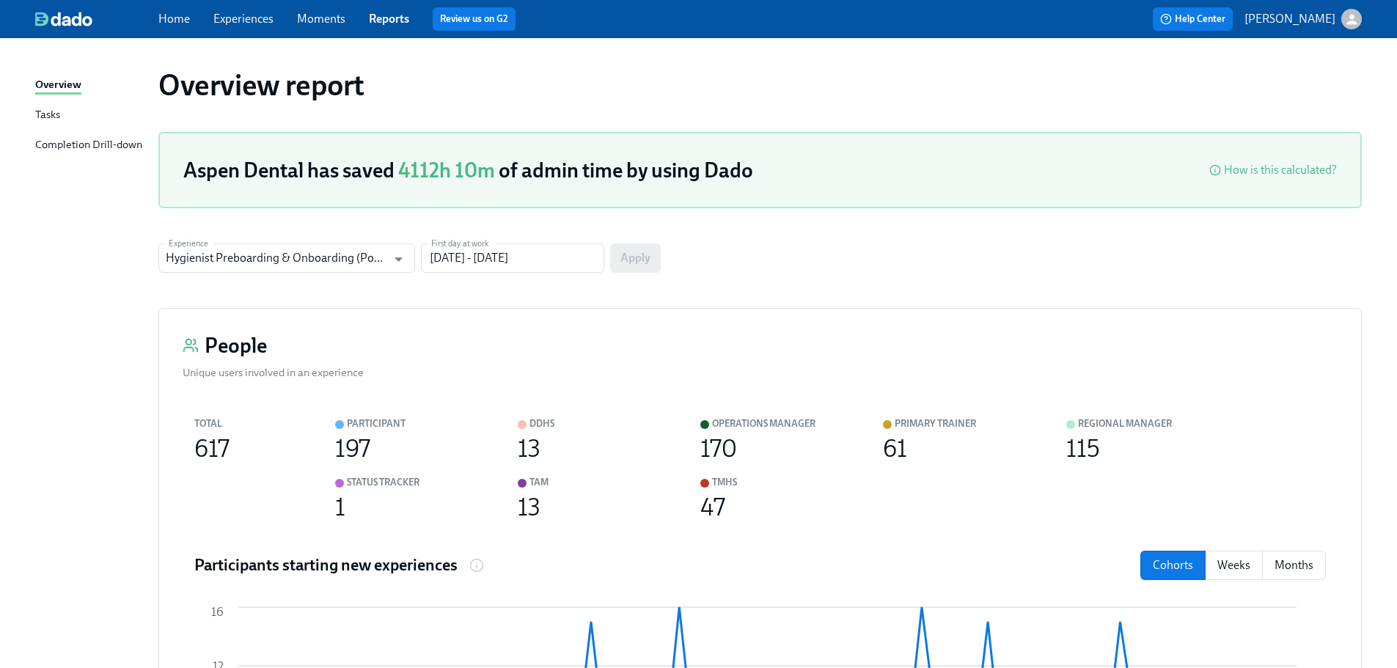  Describe the element at coordinates (713, 508) in the screenshot. I see `div: 47` at that location.